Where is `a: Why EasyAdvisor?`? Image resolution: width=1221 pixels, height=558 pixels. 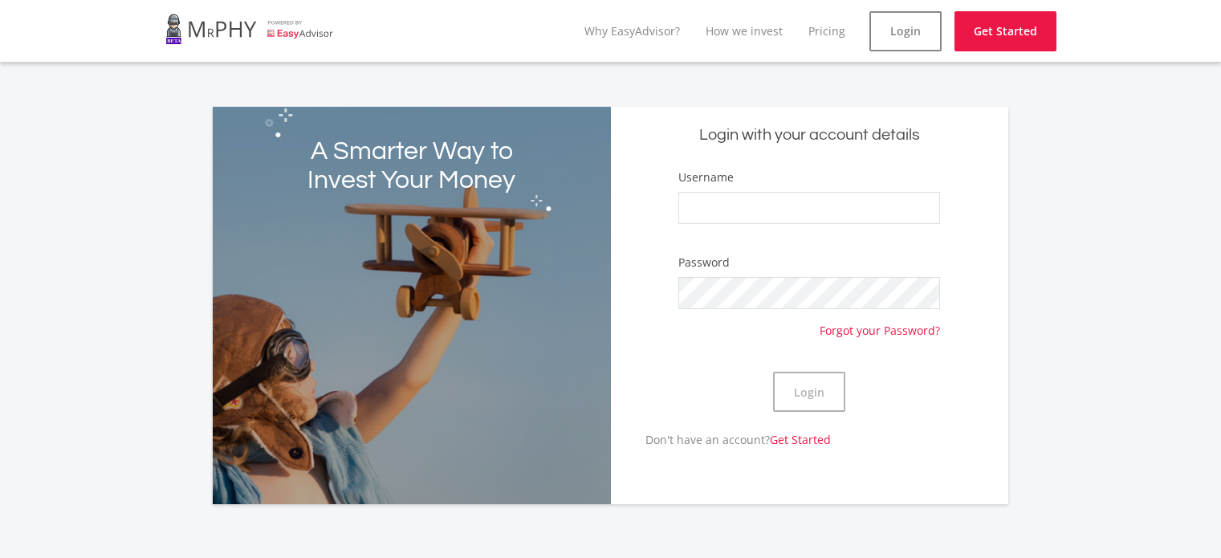
a: Why EasyAdvisor? is located at coordinates (632, 31).